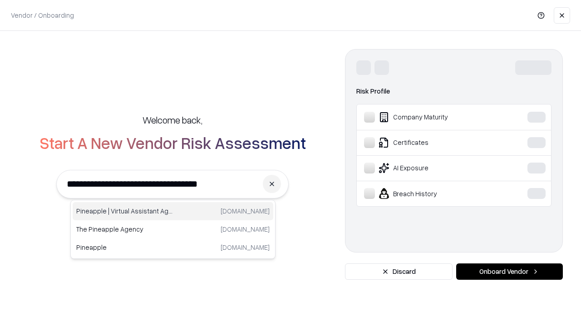  I want to click on p: The Pineapple Agency, so click(124, 229).